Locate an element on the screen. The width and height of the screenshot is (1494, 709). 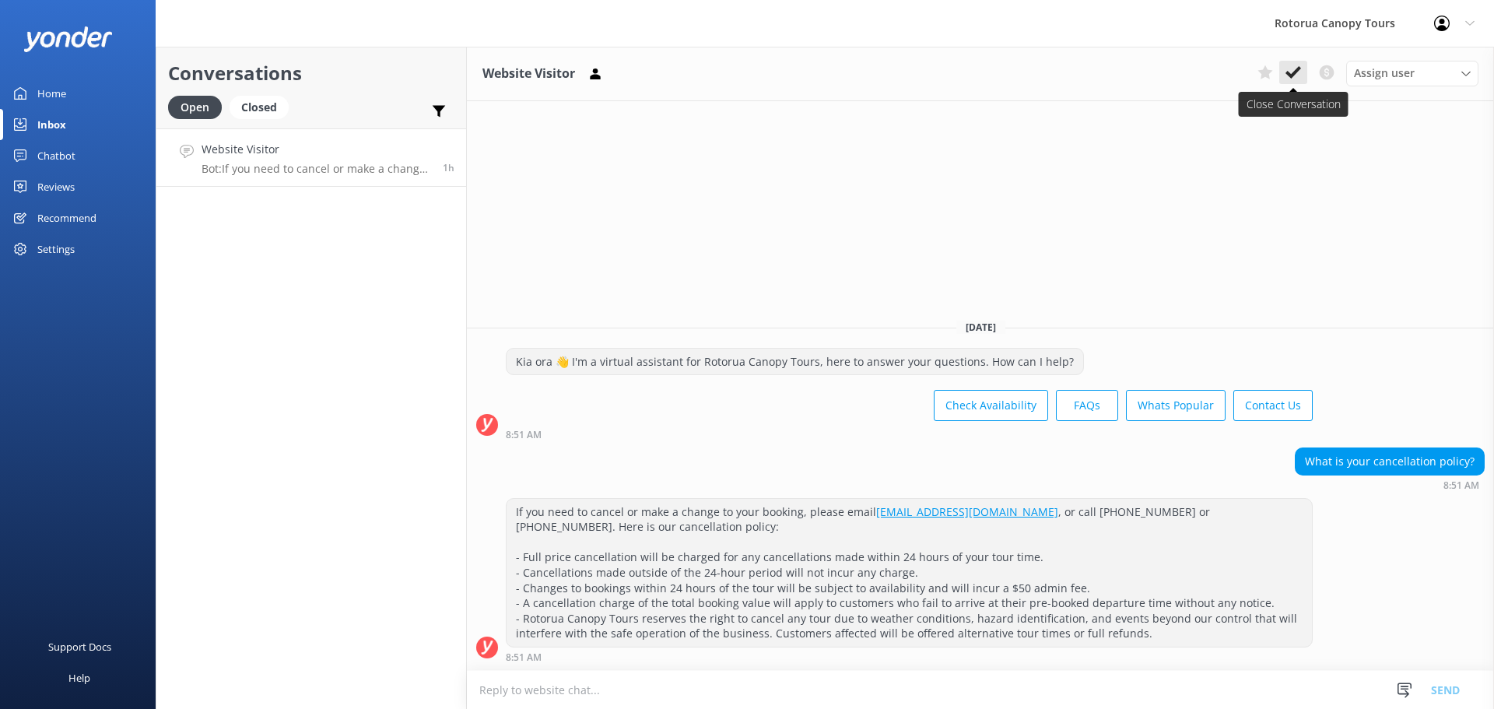
img: yonder-white-logo.png is located at coordinates (68, 39).